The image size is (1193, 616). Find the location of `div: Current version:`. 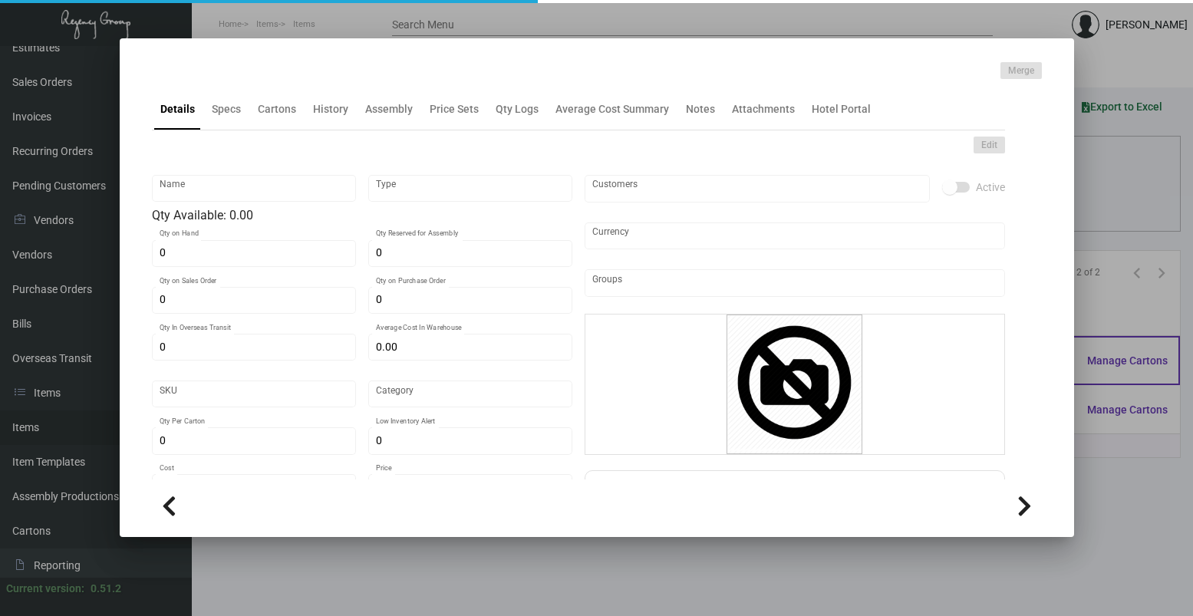

div: Current version: is located at coordinates (45, 589).